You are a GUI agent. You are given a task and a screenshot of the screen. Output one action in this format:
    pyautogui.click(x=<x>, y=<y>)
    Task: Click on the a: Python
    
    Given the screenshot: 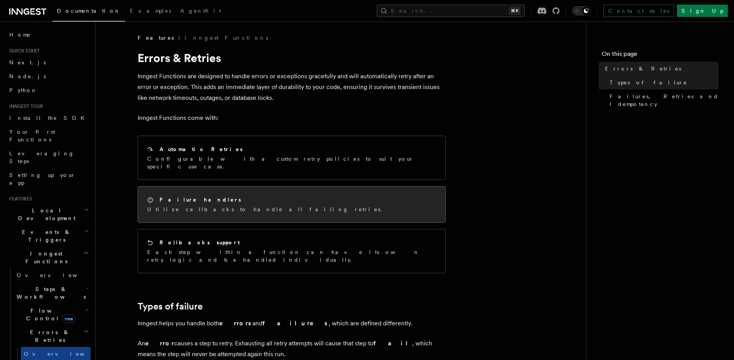 What is the action you would take?
    pyautogui.click(x=48, y=90)
    